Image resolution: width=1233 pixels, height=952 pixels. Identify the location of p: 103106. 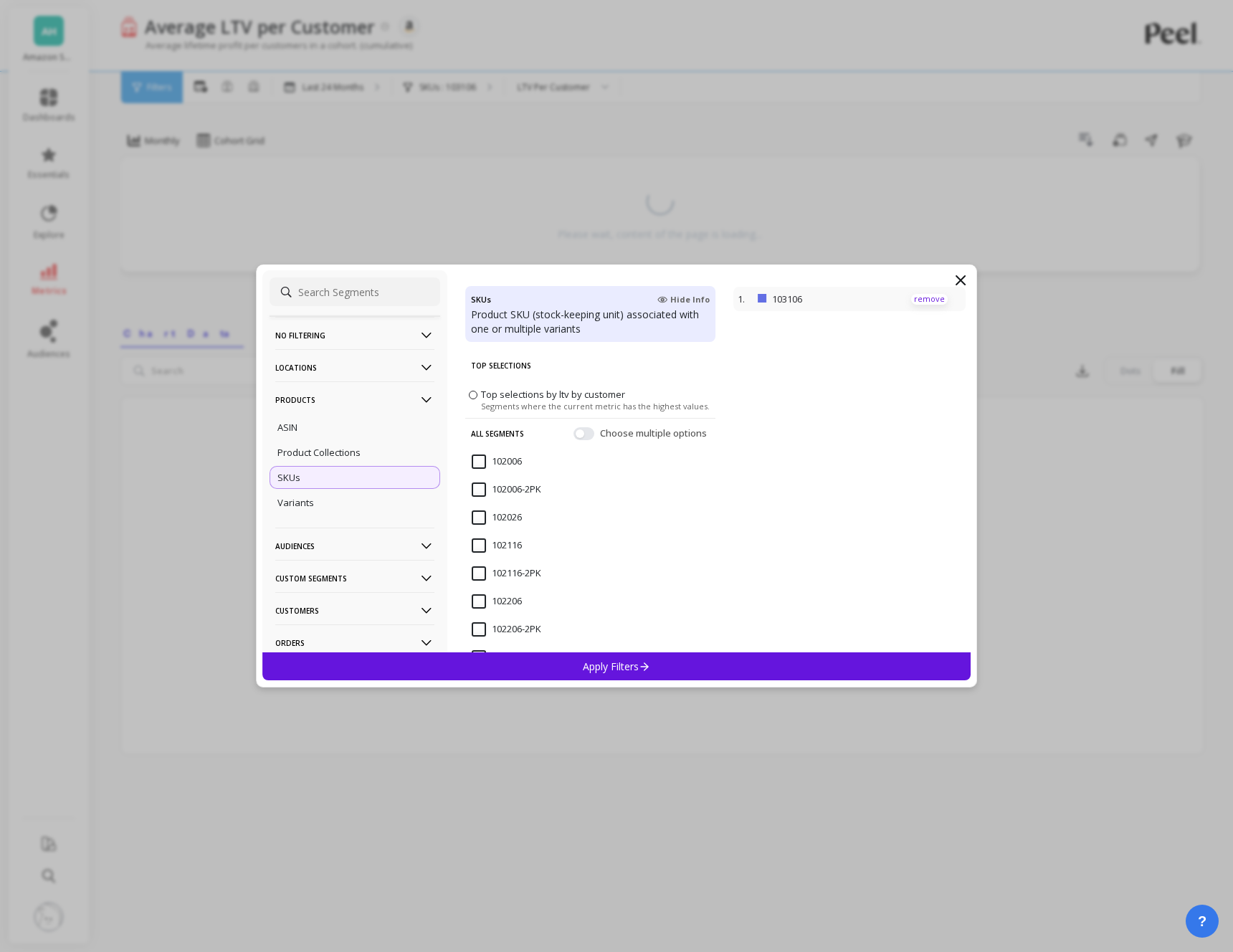
(827, 299).